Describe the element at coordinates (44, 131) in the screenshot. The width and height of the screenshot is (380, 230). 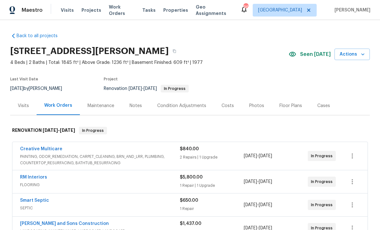
I see `h6: RENOVATION` at that location.